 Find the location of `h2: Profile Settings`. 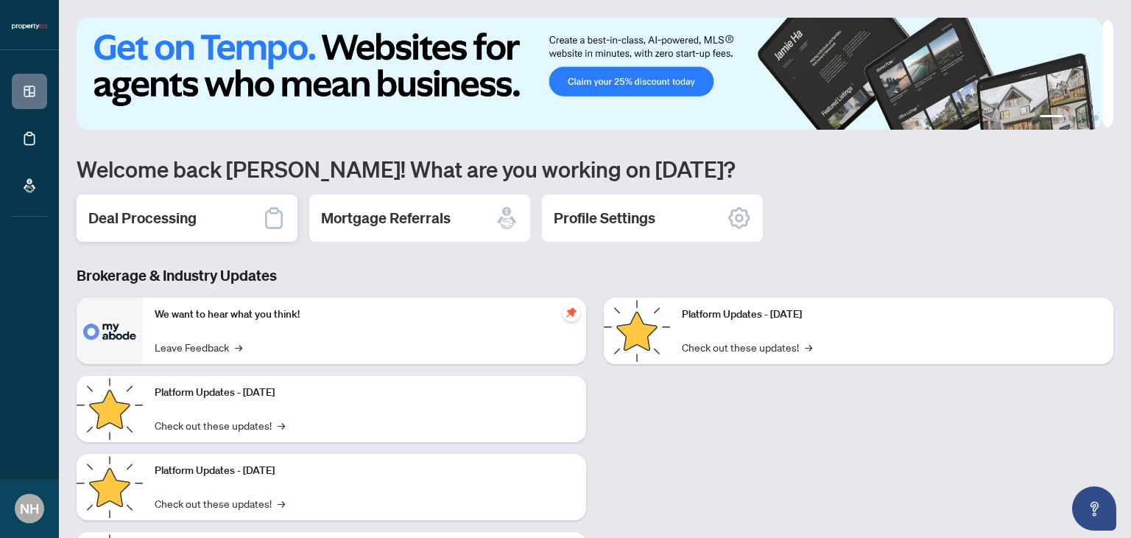

h2: Profile Settings is located at coordinates (605, 218).